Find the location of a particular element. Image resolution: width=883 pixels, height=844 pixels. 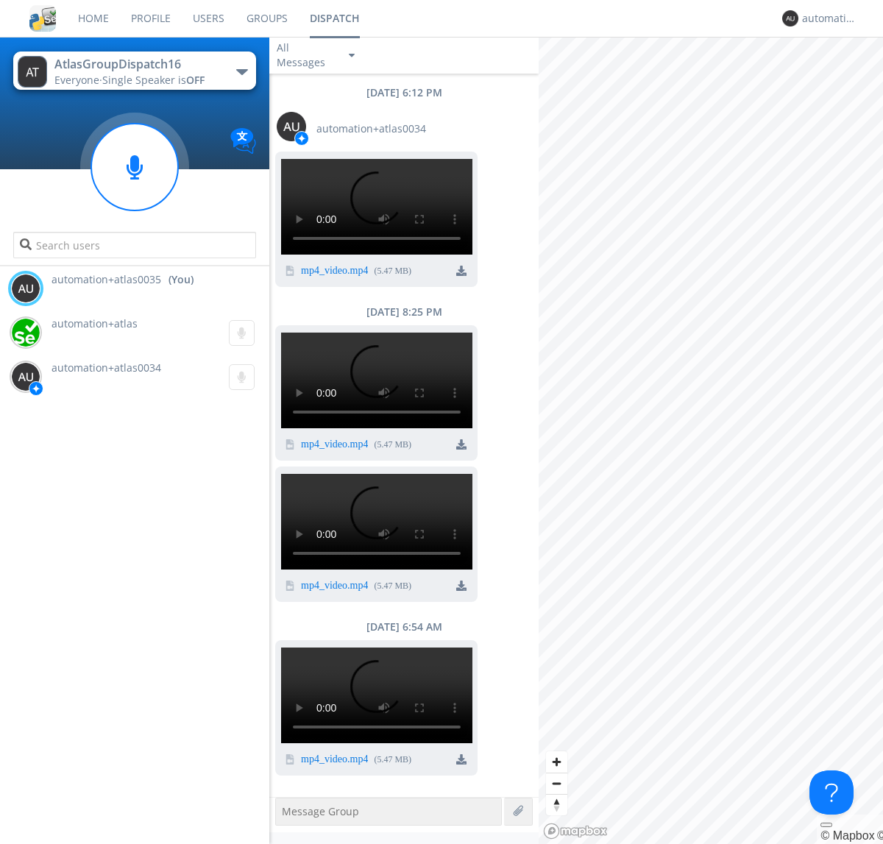

span: Reset bearing to north is located at coordinates (556, 805).